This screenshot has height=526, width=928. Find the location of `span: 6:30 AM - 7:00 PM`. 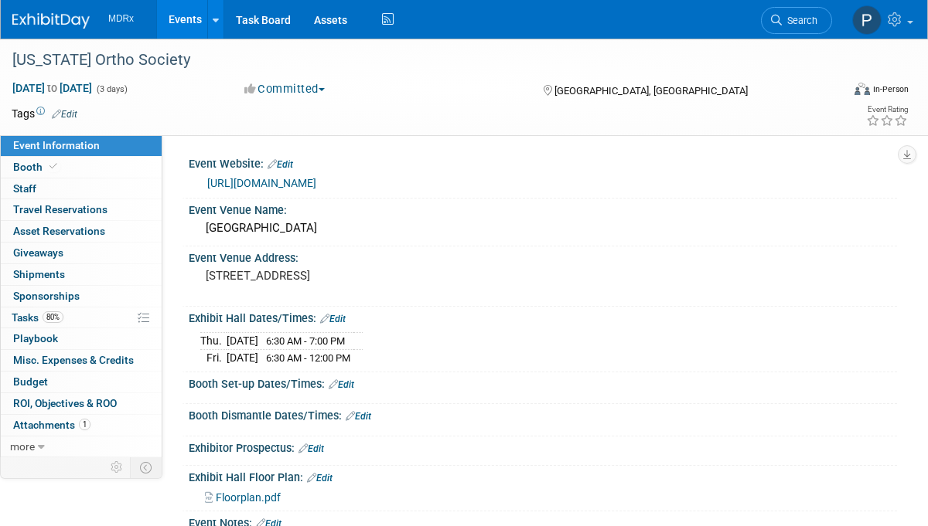

span: 6:30 AM - 7:00 PM is located at coordinates (305, 341).